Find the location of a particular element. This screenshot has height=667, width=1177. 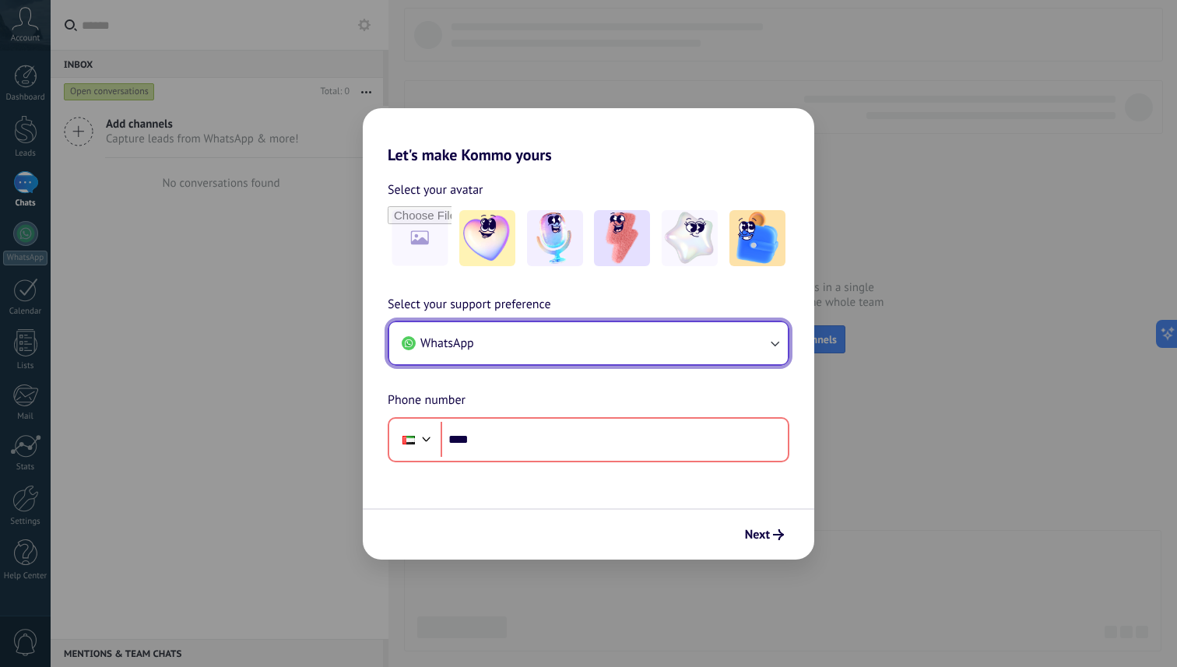

span: Select your support preference is located at coordinates (469, 305).